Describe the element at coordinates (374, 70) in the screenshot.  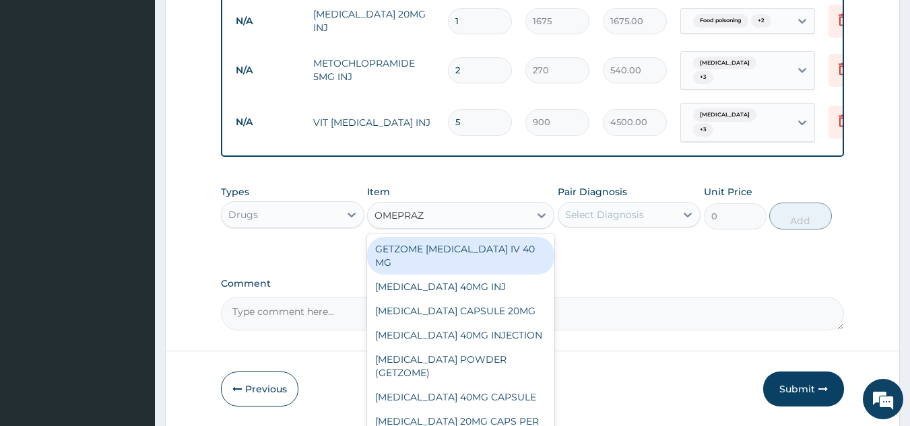
I see `td: METOCHLOPRAMIDE 5MG INJ` at that location.